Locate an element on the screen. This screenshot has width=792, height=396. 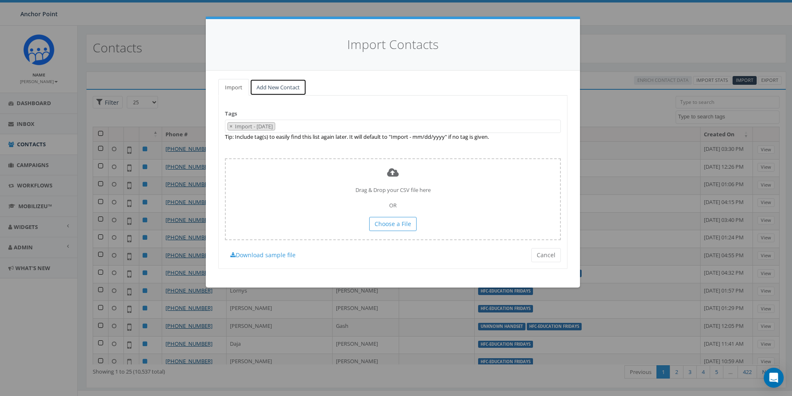
span: Choose a File is located at coordinates (393, 224).